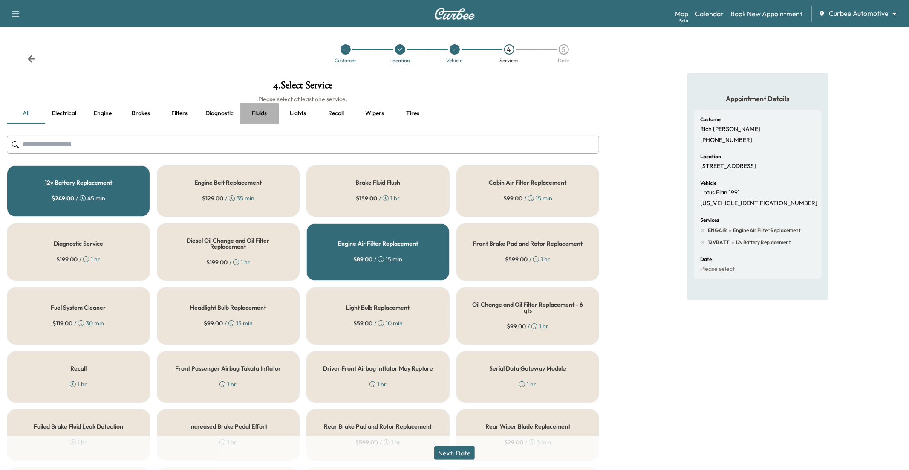 The height and width of the screenshot is (470, 909). What do you see at coordinates (298, 113) in the screenshot?
I see `button: Lights` at bounding box center [298, 113].